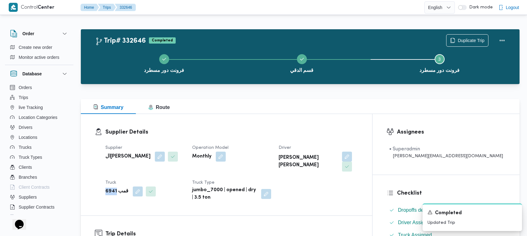 This screenshot has height=236, width=527. Describe the element at coordinates (39, 150) in the screenshot. I see `div: Database` at that location.